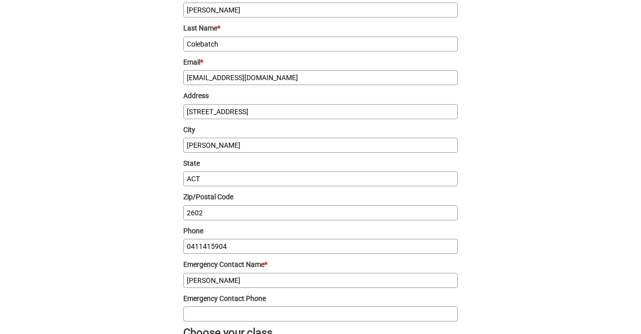 The height and width of the screenshot is (334, 641). Describe the element at coordinates (320, 10) in the screenshot. I see `input: Type your first name` at that location.